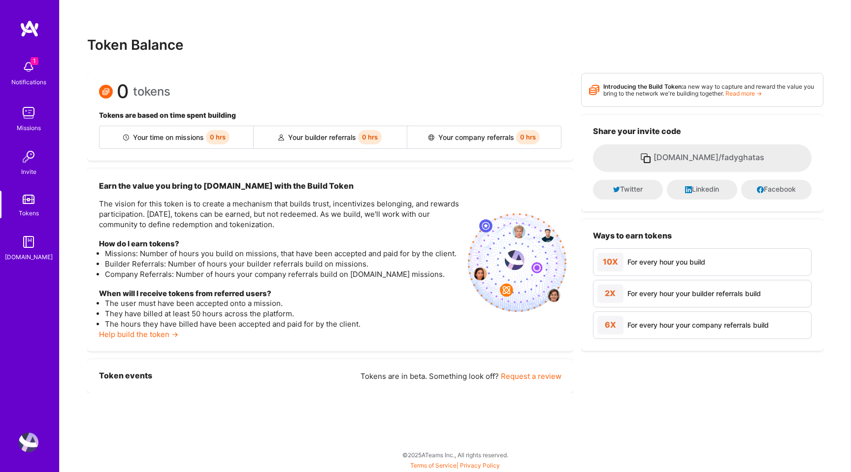  I want to click on div: 6X, so click(610, 325).